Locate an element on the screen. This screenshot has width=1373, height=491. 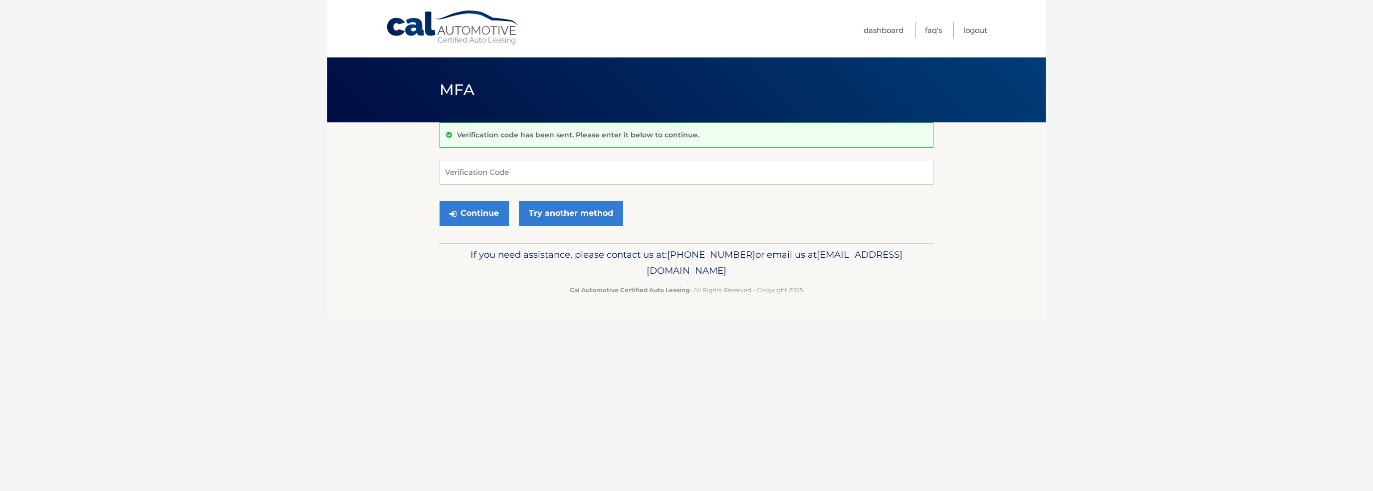
a: Try another method is located at coordinates (571, 213).